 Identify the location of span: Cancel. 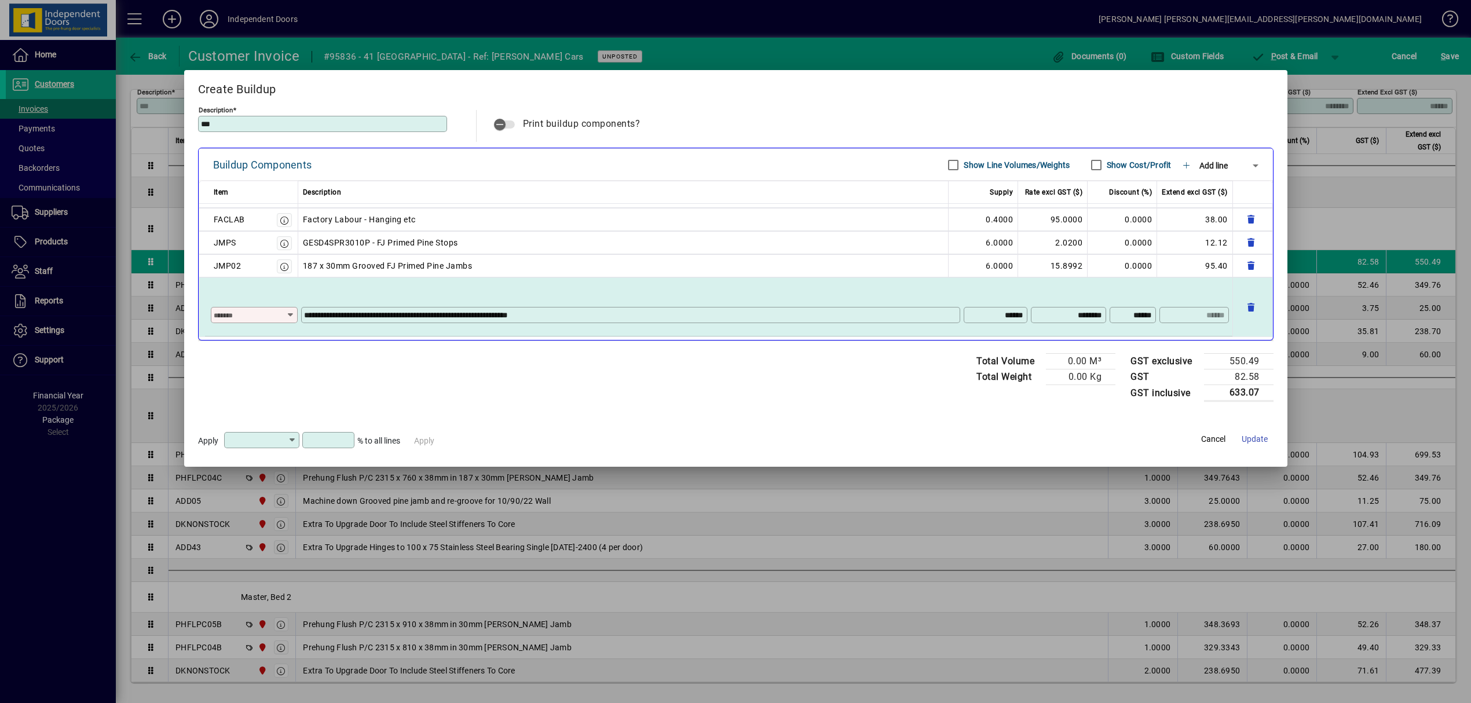
(1213, 439).